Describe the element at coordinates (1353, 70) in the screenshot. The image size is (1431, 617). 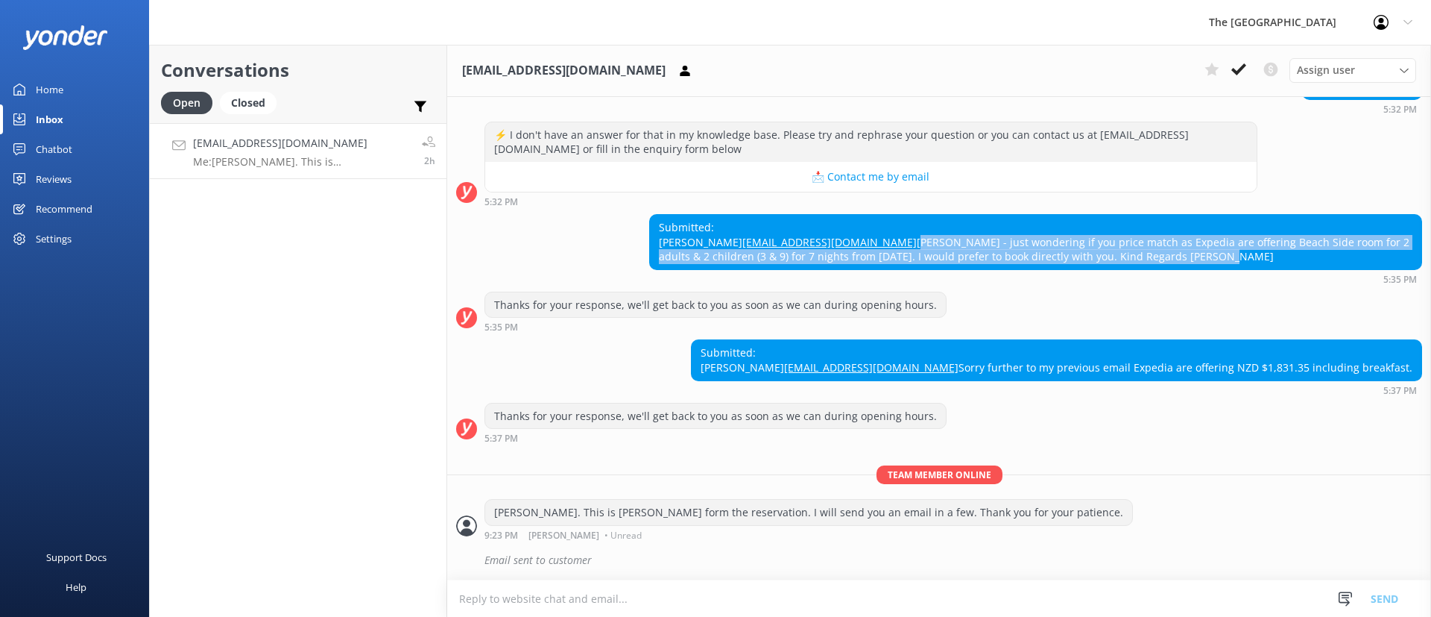
I see `div: Assign User` at that location.